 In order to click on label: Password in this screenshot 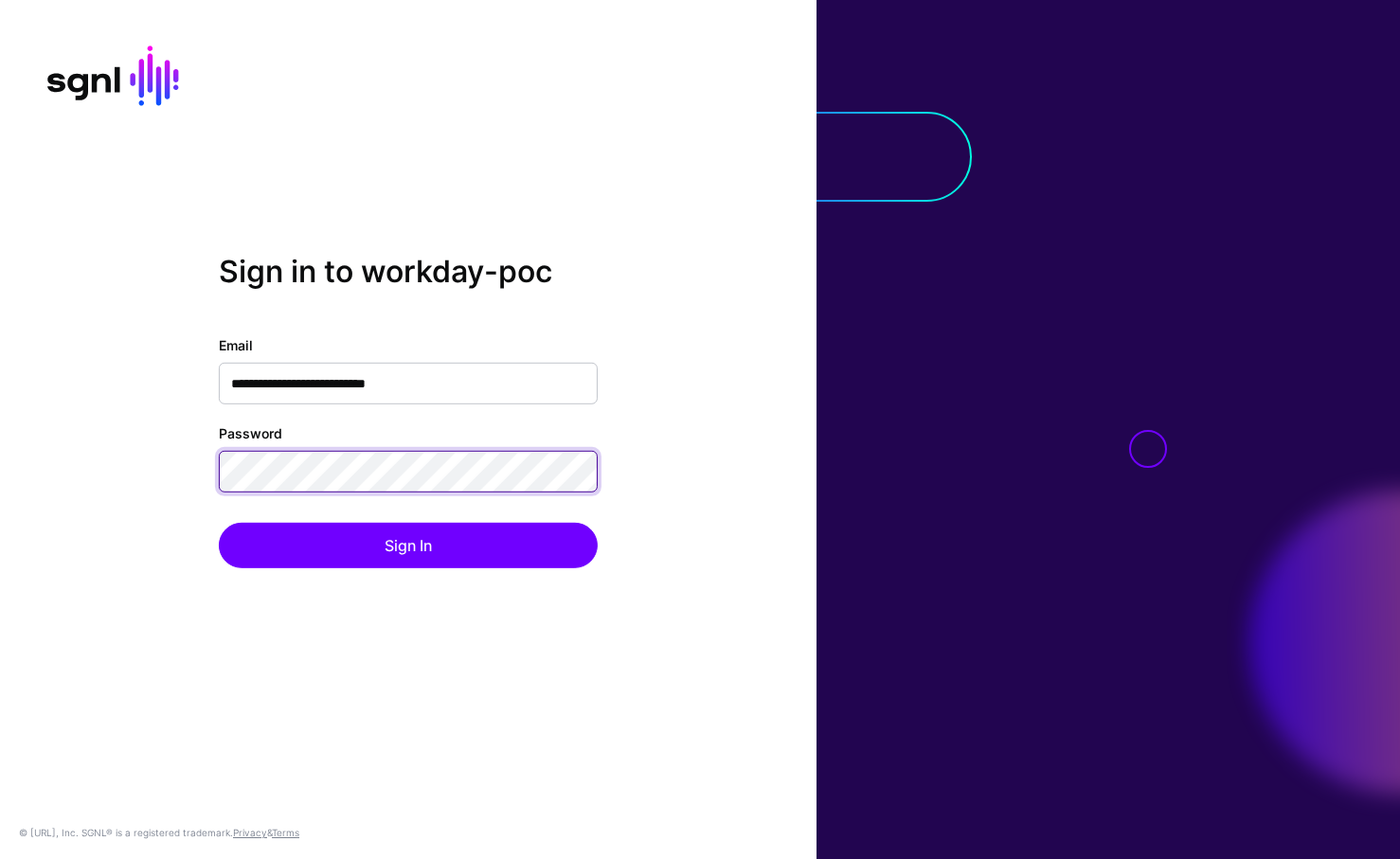, I will do `click(250, 433)`.